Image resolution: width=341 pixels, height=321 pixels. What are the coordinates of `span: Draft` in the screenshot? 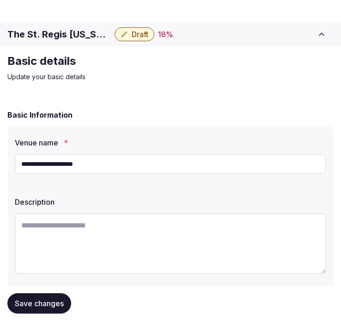 It's located at (140, 34).